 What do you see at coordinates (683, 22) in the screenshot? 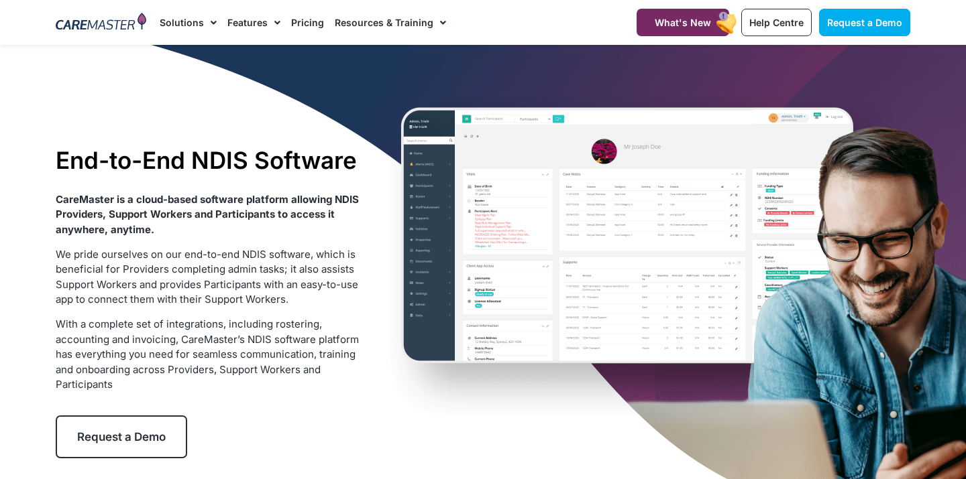
I see `span: What's New` at bounding box center [683, 22].